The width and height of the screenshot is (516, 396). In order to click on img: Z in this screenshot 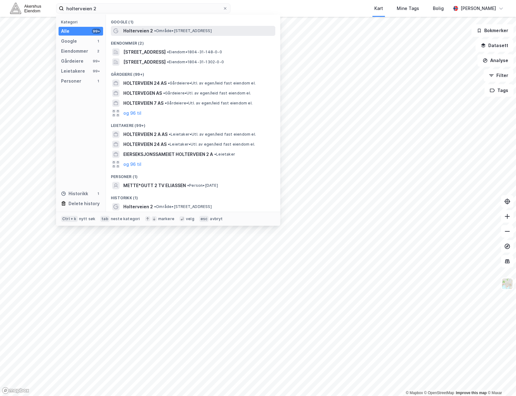, I will do `click(508, 284)`.